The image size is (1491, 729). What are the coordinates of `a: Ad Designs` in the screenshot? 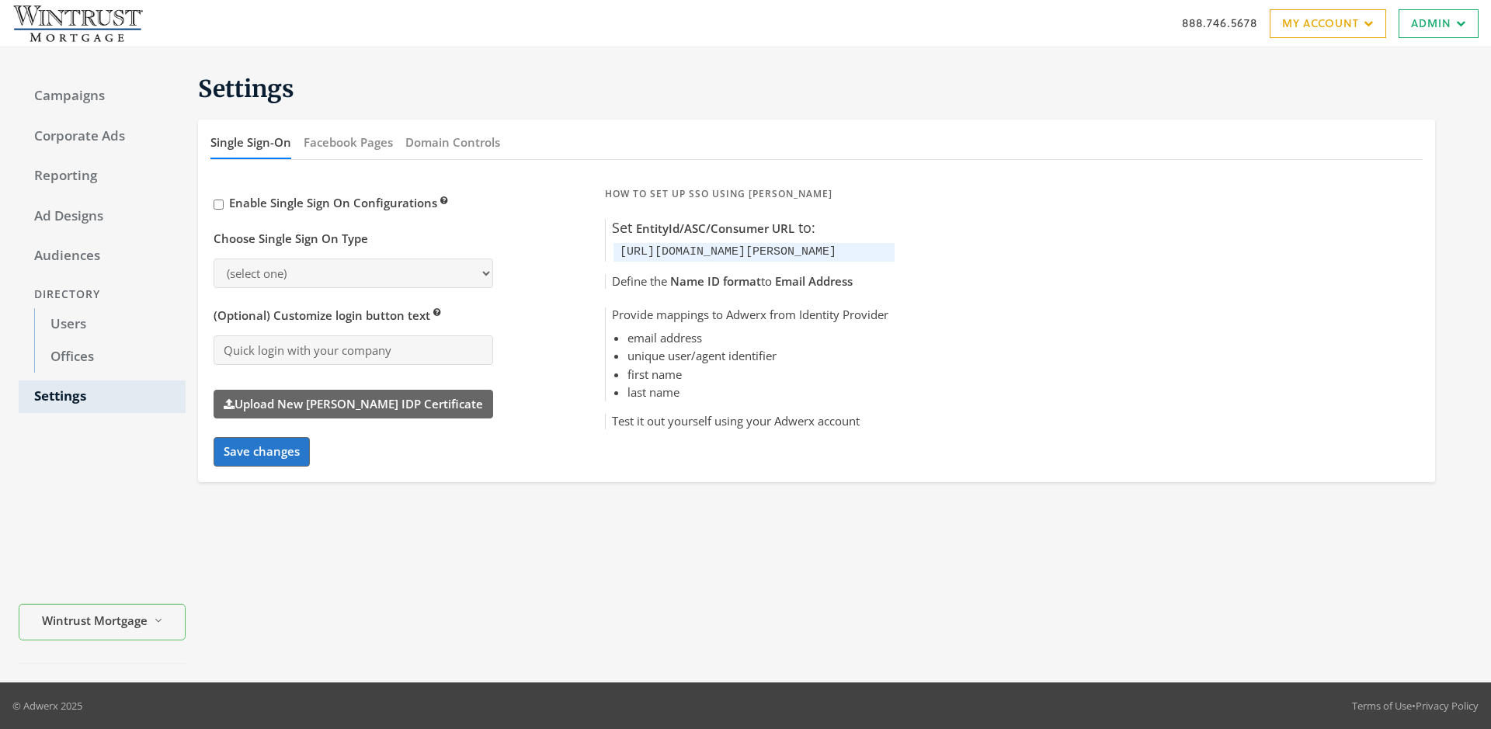 It's located at (102, 217).